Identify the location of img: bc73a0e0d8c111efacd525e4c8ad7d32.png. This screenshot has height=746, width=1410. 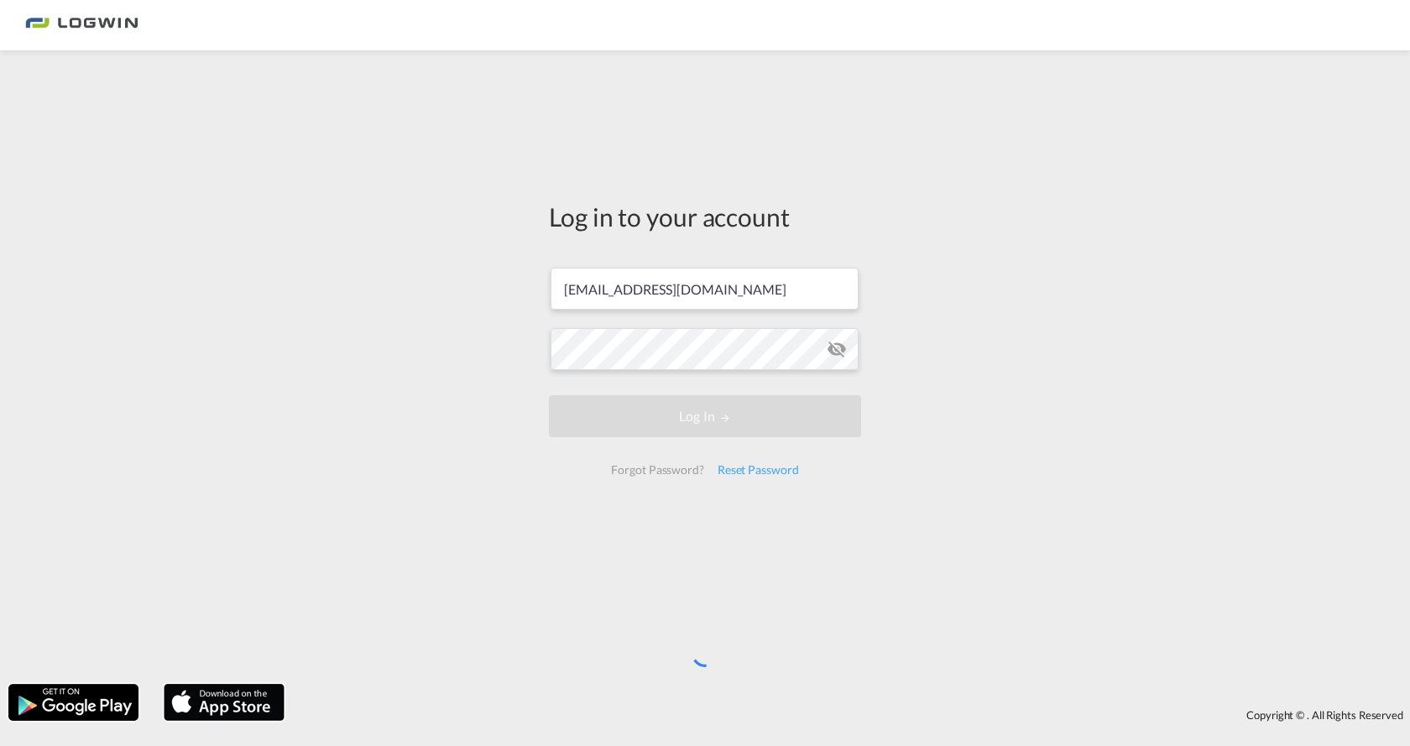
(81, 25).